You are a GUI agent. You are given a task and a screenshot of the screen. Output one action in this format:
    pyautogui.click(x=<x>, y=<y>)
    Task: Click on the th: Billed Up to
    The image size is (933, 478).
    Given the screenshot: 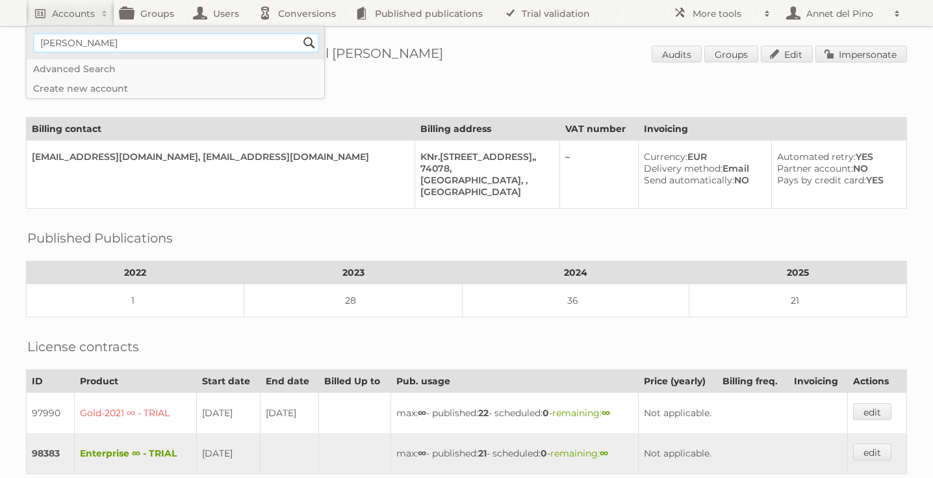 What is the action you would take?
    pyautogui.click(x=355, y=381)
    